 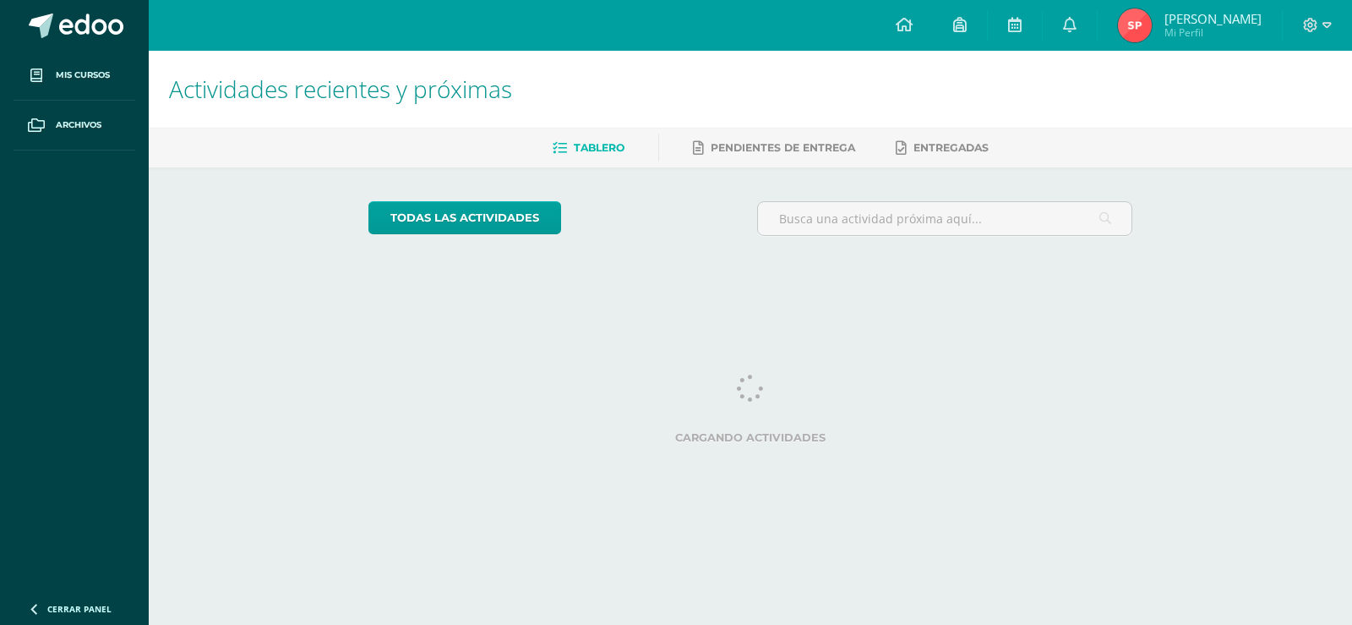 What do you see at coordinates (74, 125) in the screenshot?
I see `a: Archivos` at bounding box center [74, 125].